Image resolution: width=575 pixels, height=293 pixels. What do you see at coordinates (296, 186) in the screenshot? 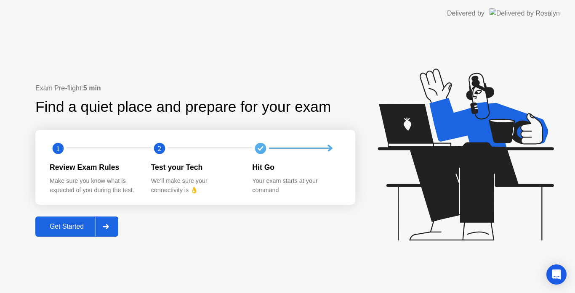
I see `div: Your exam starts at your command` at bounding box center [296, 186].